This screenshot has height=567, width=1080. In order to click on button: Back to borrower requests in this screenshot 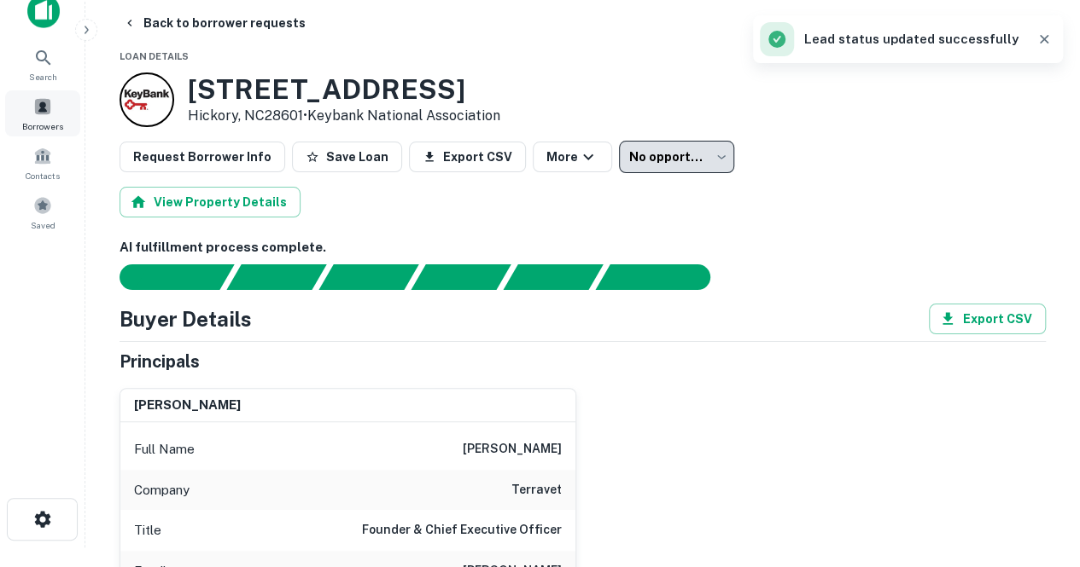, I will do `click(214, 23)`.